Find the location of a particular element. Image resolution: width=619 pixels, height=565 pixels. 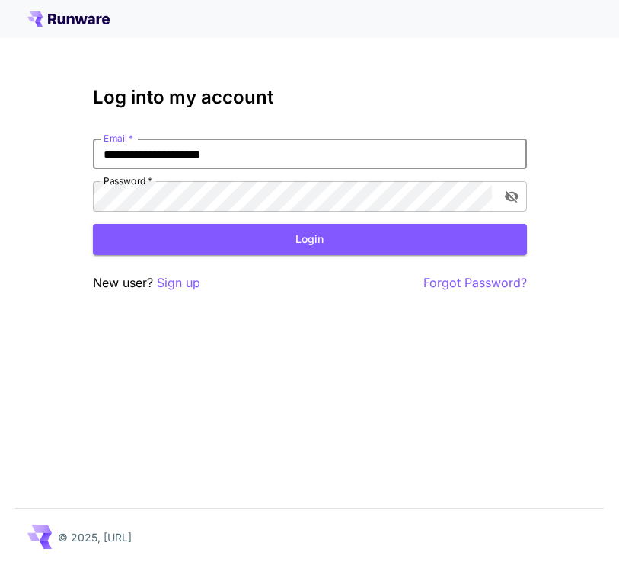

button: toggle password visibility is located at coordinates (512, 197).